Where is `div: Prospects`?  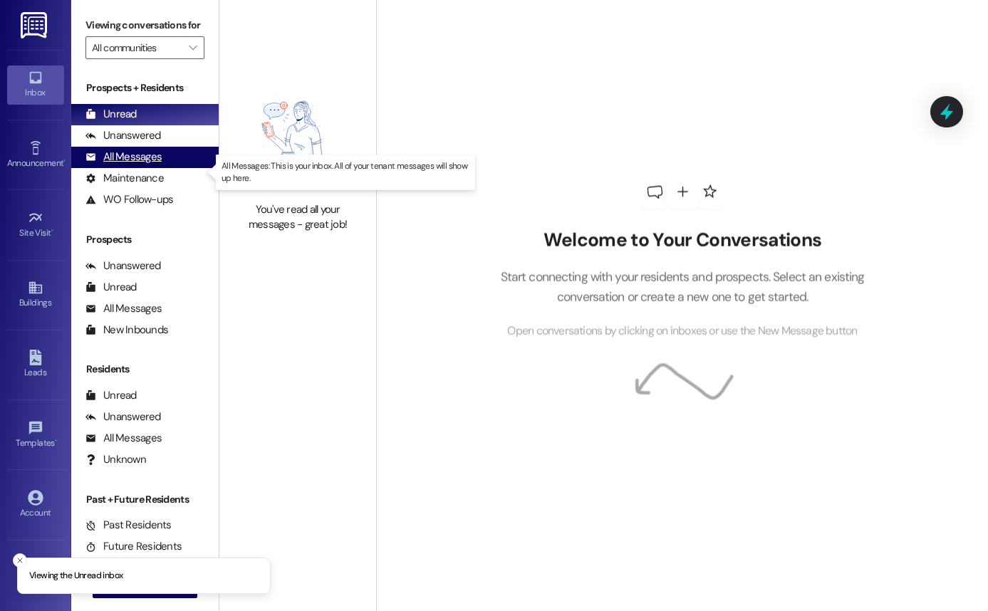 div: Prospects is located at coordinates (145, 239).